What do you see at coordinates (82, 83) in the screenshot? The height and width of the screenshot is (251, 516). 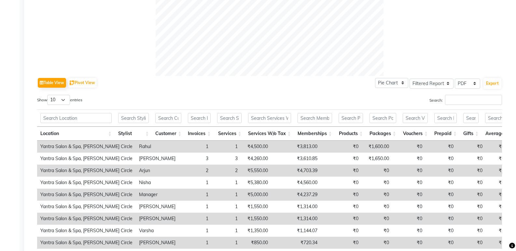 I see `button: Pivot View` at bounding box center [82, 83].